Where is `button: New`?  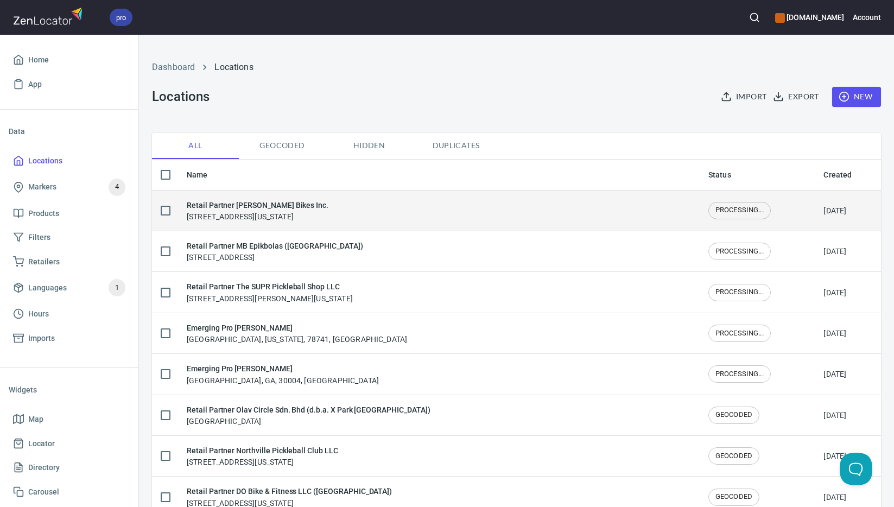
button: New is located at coordinates (857, 97).